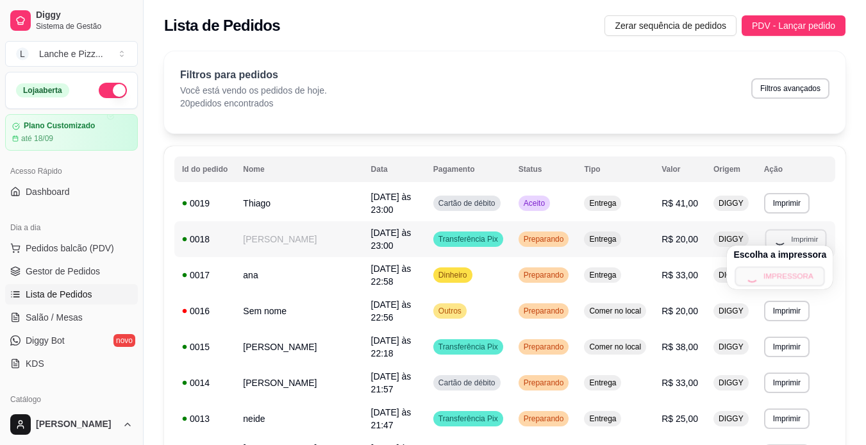 The height and width of the screenshot is (445, 866). What do you see at coordinates (204, 169) in the screenshot?
I see `th: Id do pedido` at bounding box center [204, 169].